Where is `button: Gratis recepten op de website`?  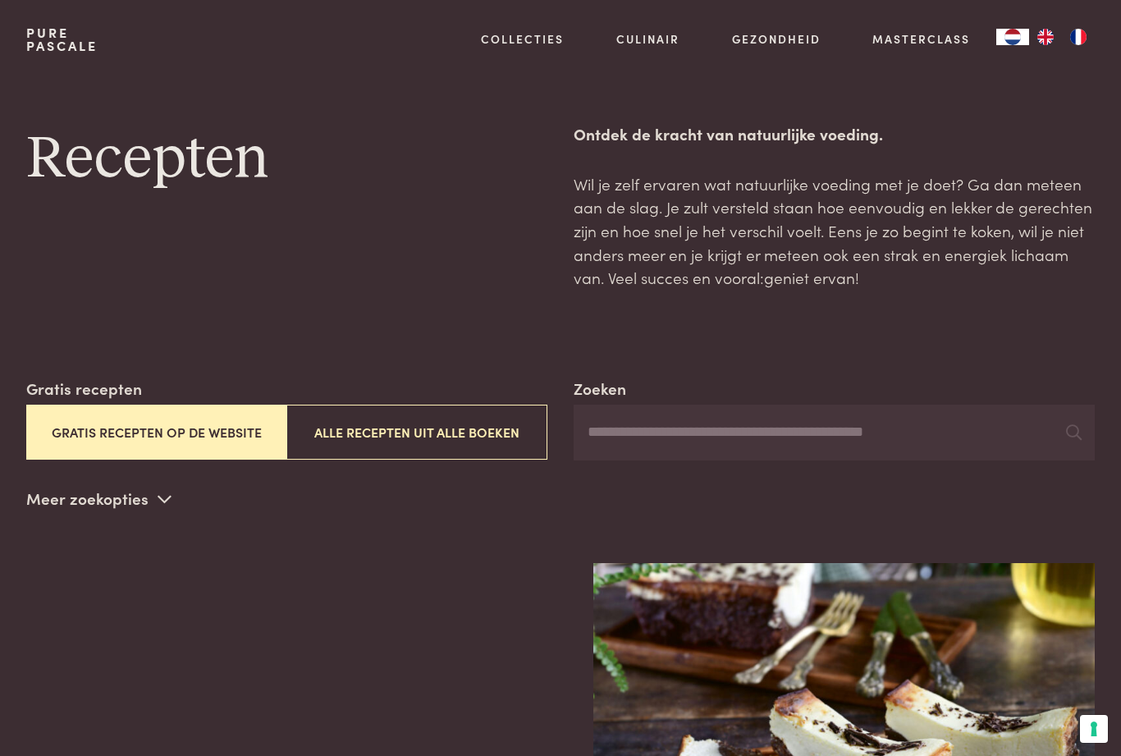 button: Gratis recepten op de website is located at coordinates (157, 432).